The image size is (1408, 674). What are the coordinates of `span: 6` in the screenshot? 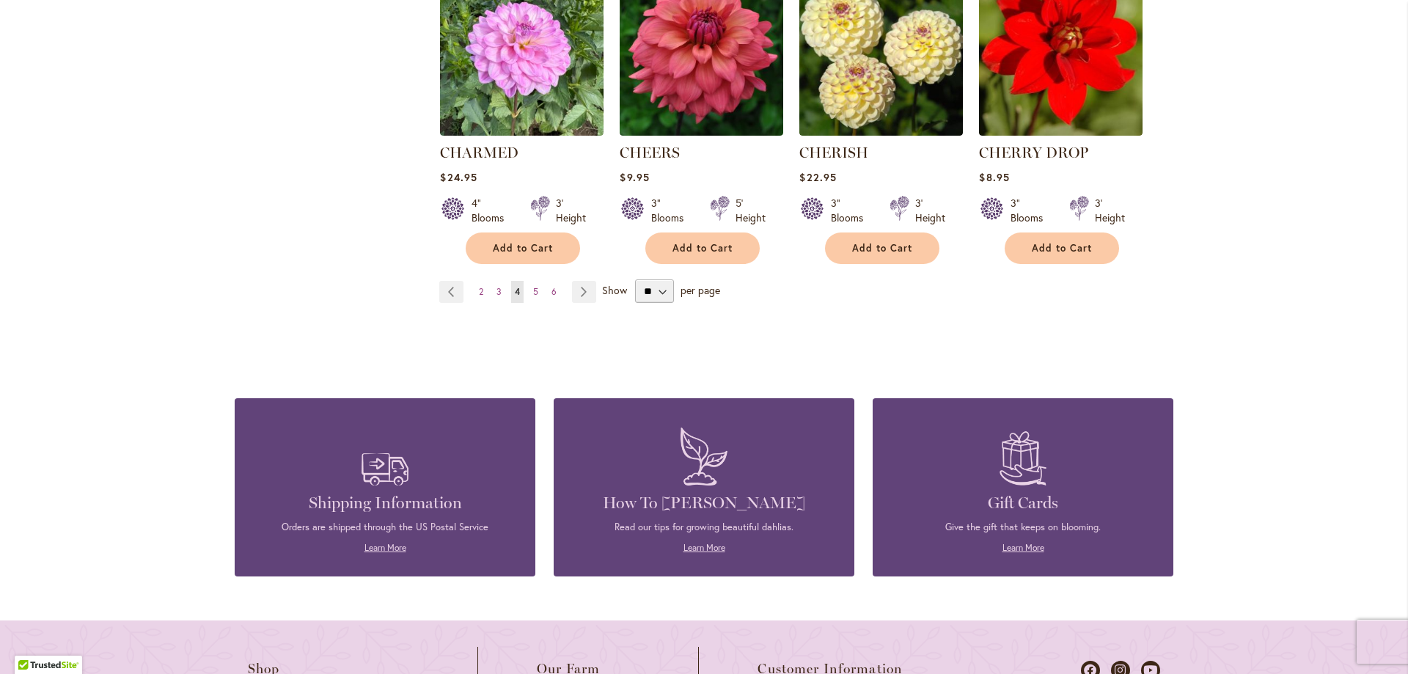 It's located at (554, 291).